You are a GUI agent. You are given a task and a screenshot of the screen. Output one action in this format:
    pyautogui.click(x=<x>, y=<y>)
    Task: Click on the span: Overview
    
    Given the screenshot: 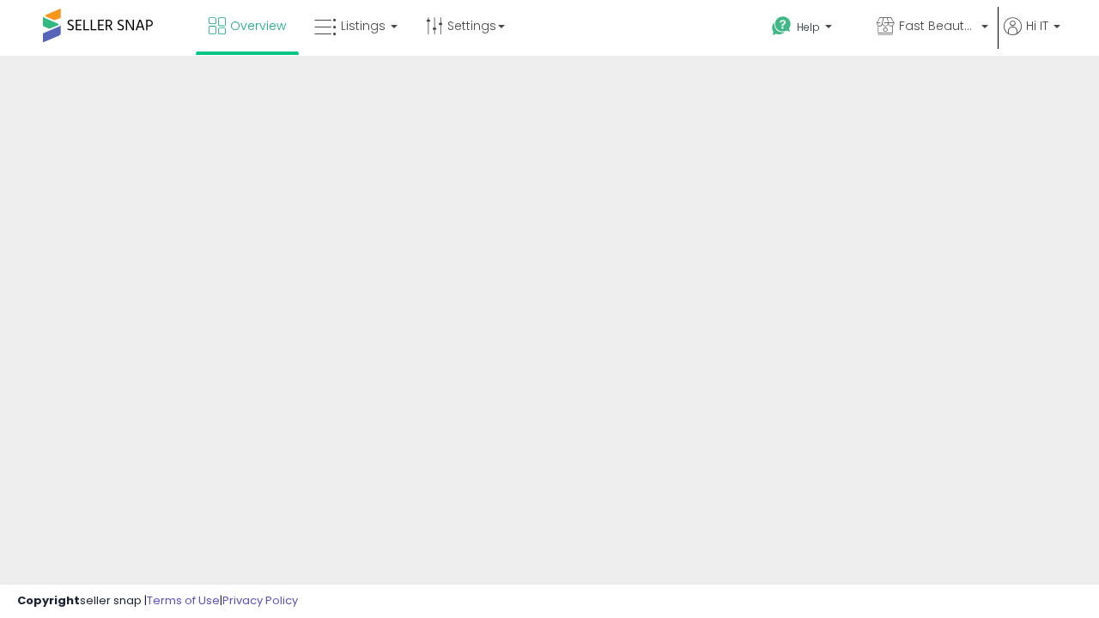 What is the action you would take?
    pyautogui.click(x=258, y=26)
    